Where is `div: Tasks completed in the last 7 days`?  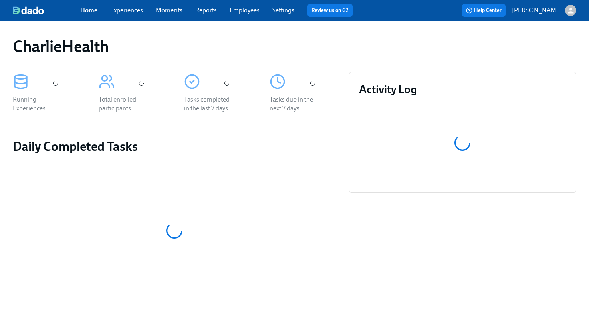
div: Tasks completed in the last 7 days is located at coordinates (209, 104).